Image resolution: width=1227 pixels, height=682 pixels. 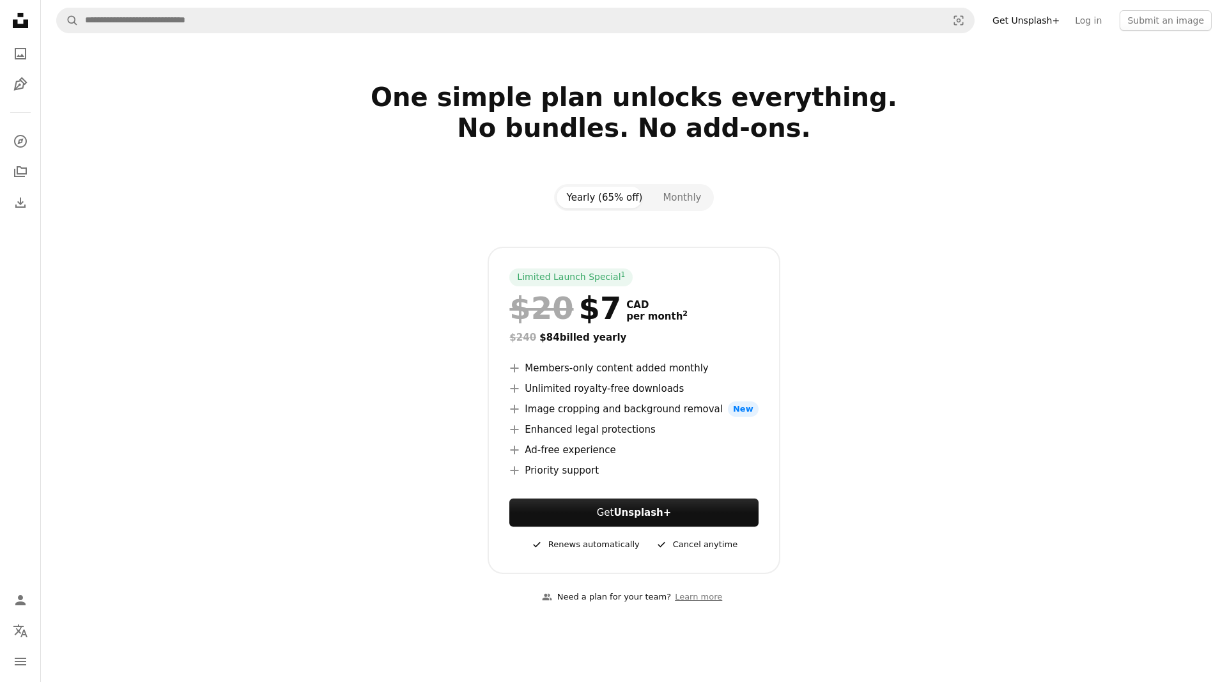 What do you see at coordinates (20, 172) in the screenshot?
I see `a: Collections` at bounding box center [20, 172].